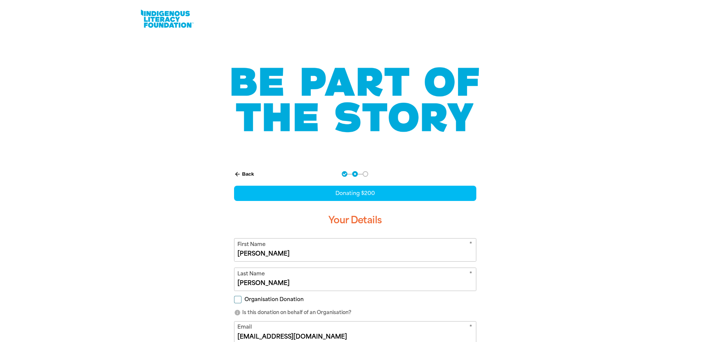  What do you see at coordinates (244, 174) in the screenshot?
I see `button: Back` at bounding box center [244, 174].